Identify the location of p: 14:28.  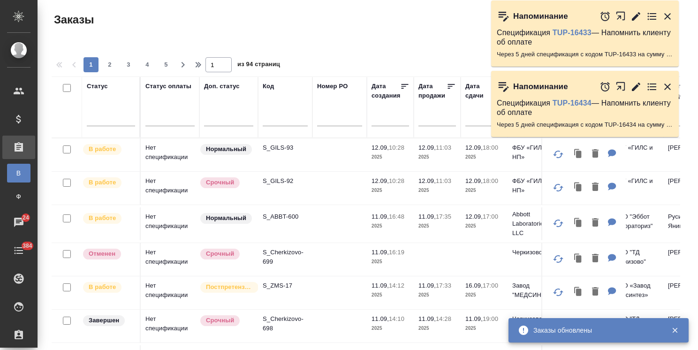
(443, 319).